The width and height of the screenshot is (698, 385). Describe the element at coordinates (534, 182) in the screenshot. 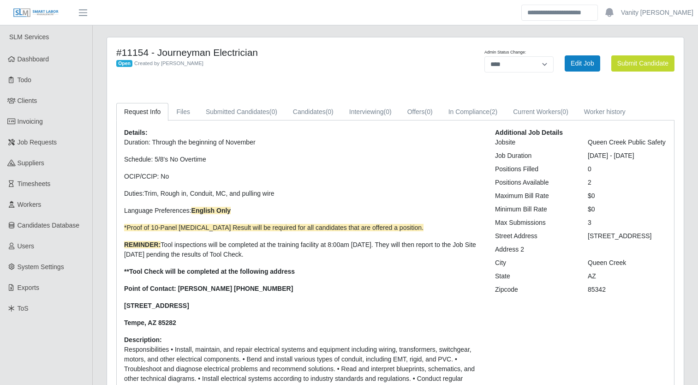

I see `div: Positions Available` at that location.